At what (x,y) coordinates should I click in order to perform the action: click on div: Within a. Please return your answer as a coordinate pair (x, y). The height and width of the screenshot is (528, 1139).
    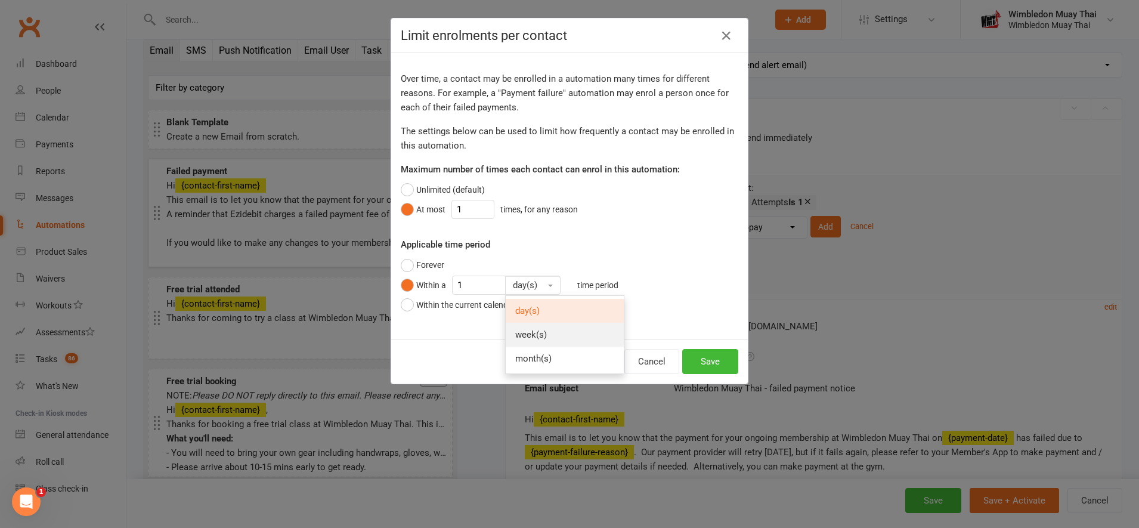
    Looking at the image, I should click on (431, 285).